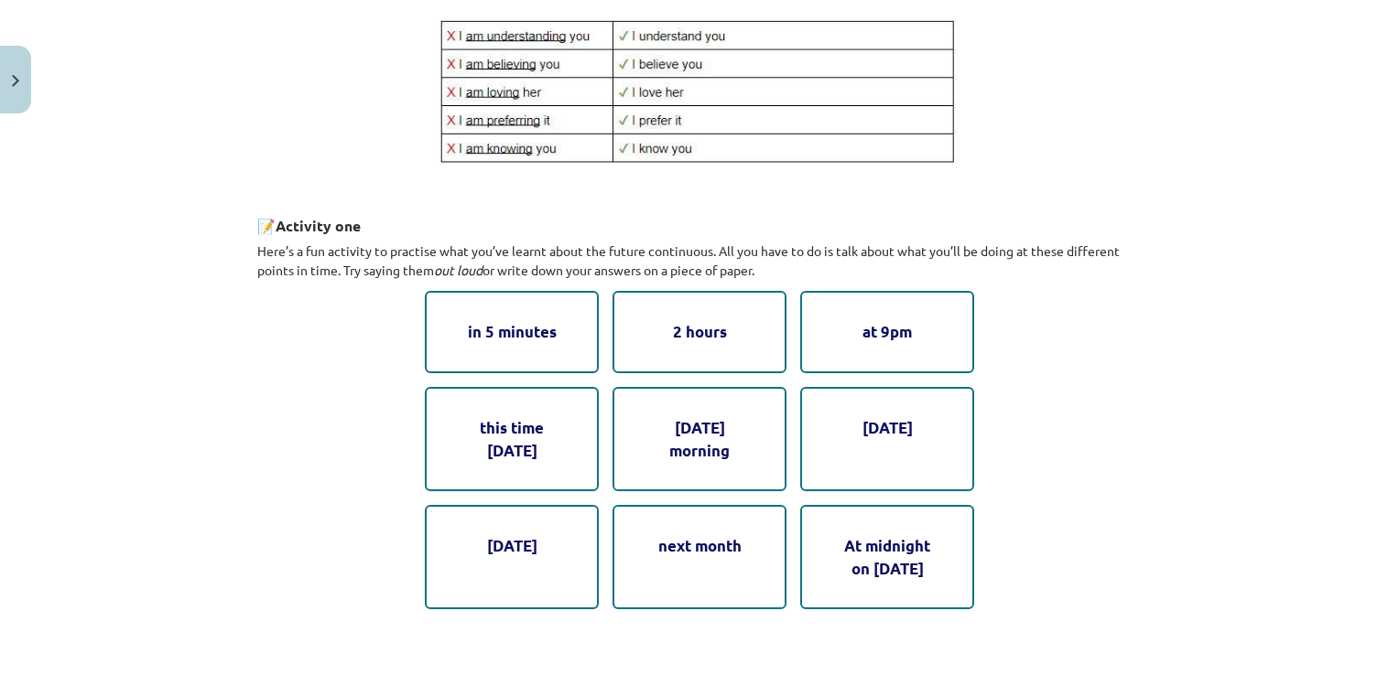 The height and width of the screenshot is (675, 1399). I want to click on i: out loud, so click(458, 270).